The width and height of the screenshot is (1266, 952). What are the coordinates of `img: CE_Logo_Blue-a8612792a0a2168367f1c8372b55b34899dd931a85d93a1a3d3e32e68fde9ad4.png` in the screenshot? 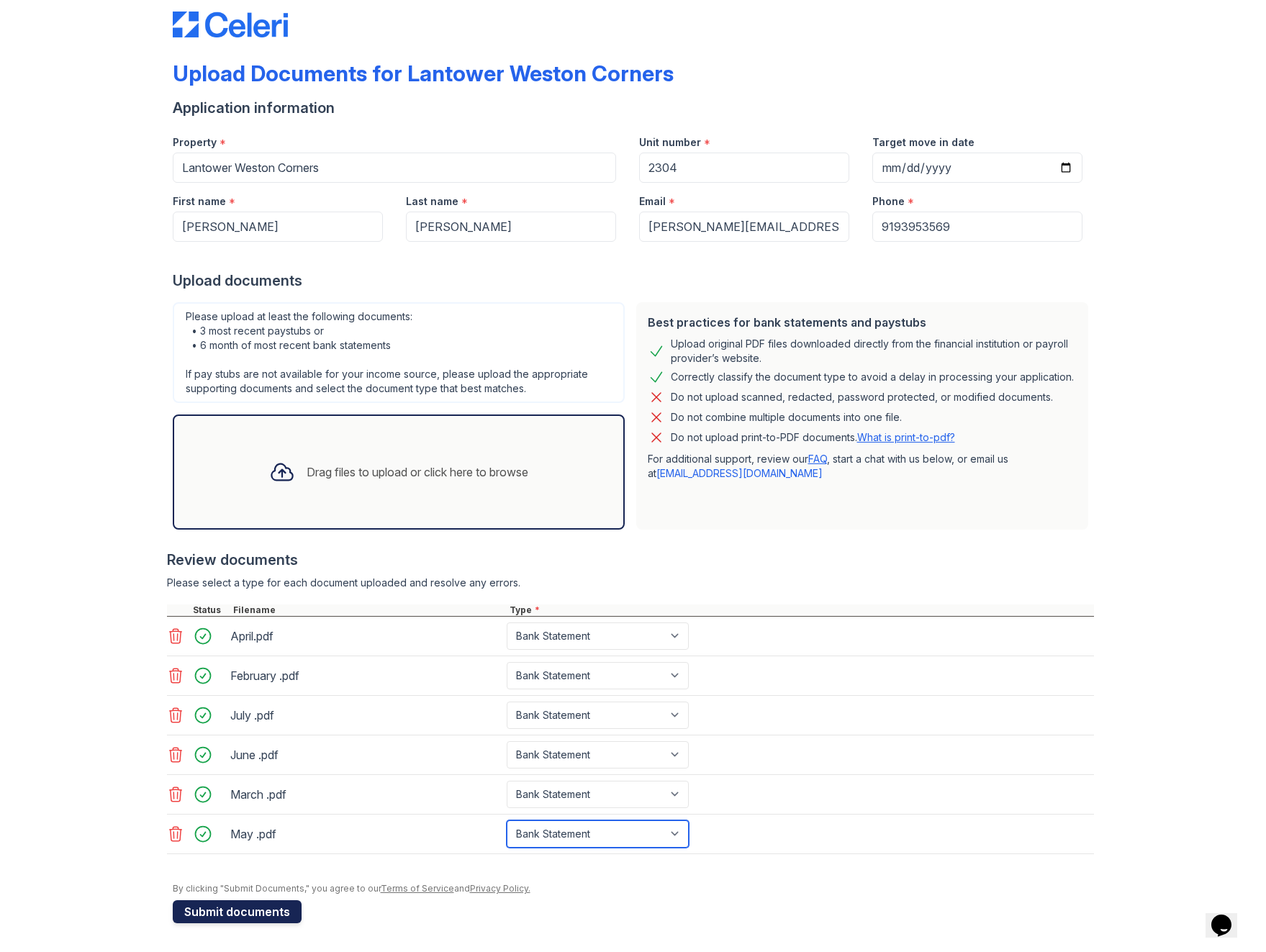 It's located at (230, 25).